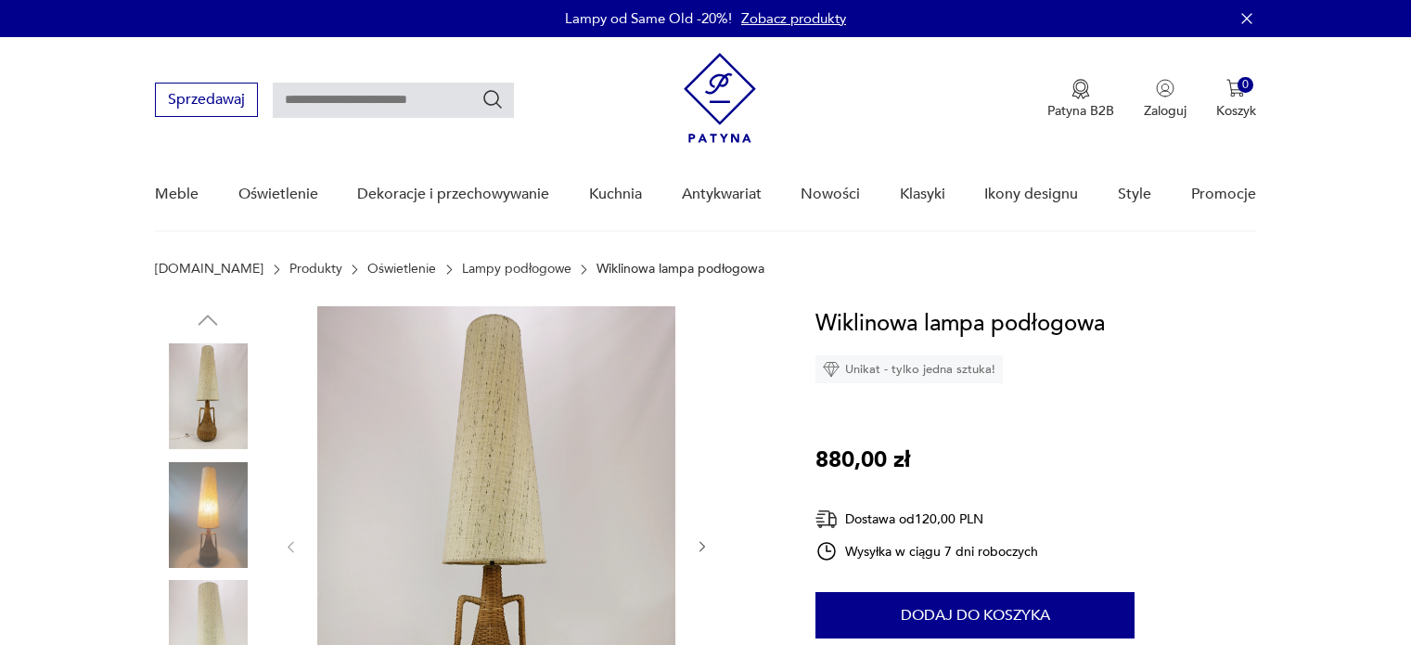 The width and height of the screenshot is (1411, 645). What do you see at coordinates (1031, 194) in the screenshot?
I see `a: Ikony designu` at bounding box center [1031, 194].